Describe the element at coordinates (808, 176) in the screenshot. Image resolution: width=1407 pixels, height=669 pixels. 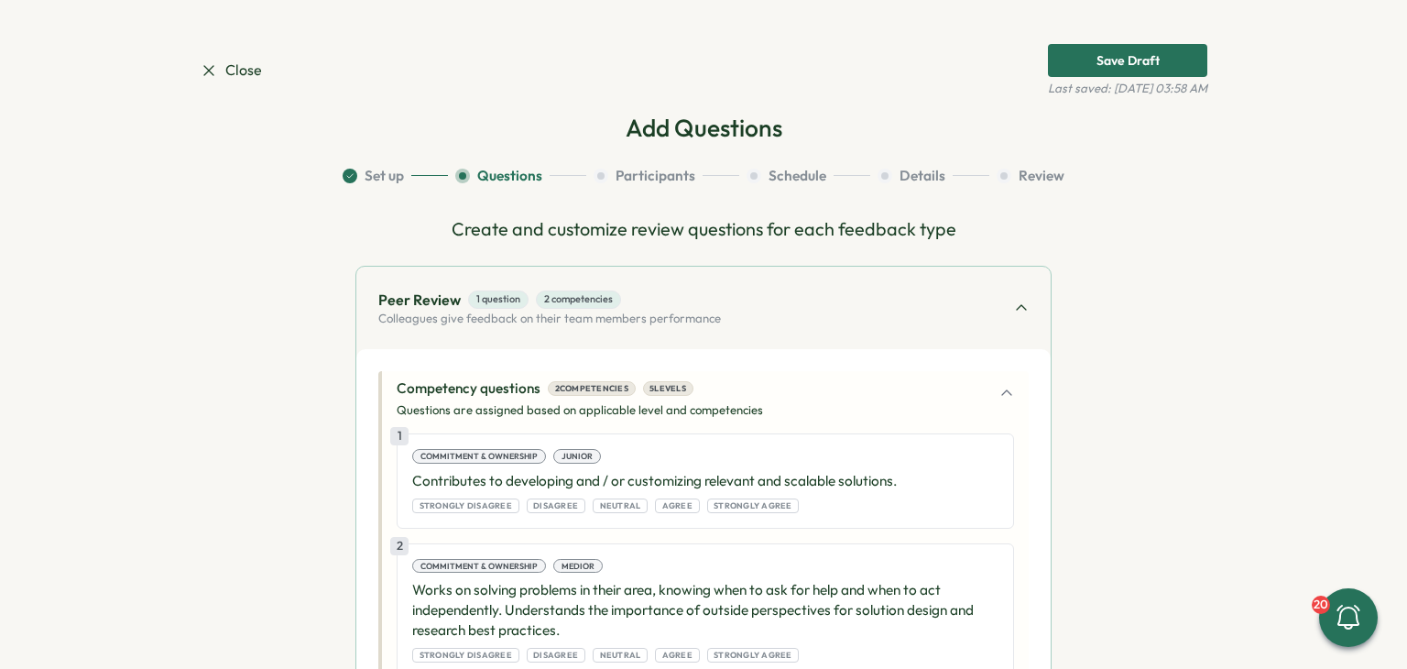
I see `button: Schedule` at that location.